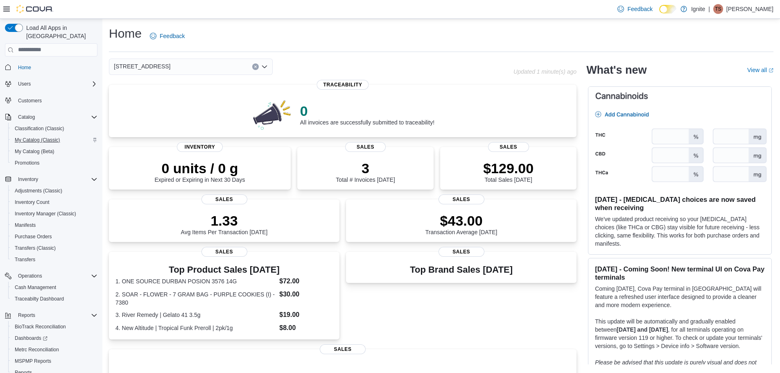 This screenshot has width=780, height=373. What do you see at coordinates (54, 237) in the screenshot?
I see `button: Purchase Orders` at bounding box center [54, 237].